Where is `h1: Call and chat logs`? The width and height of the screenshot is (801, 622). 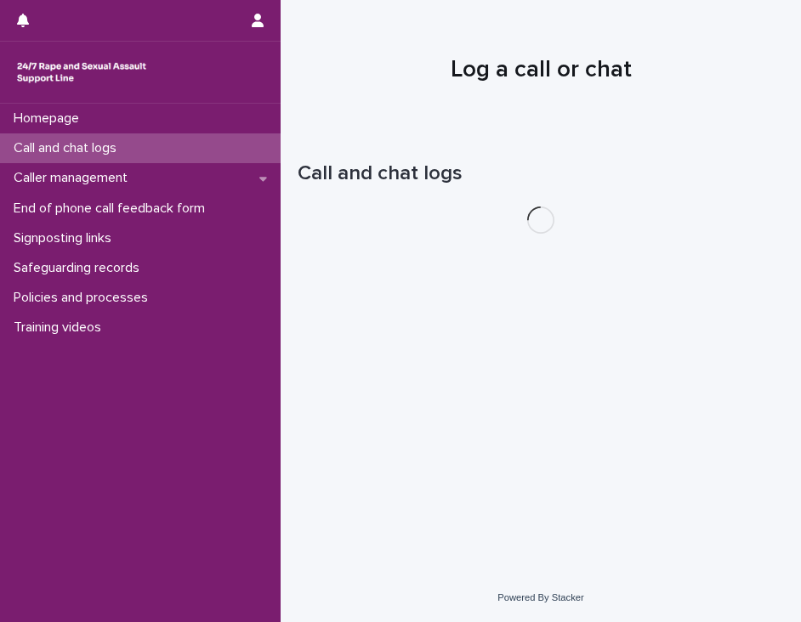
h1: Call and chat logs is located at coordinates (541, 173).